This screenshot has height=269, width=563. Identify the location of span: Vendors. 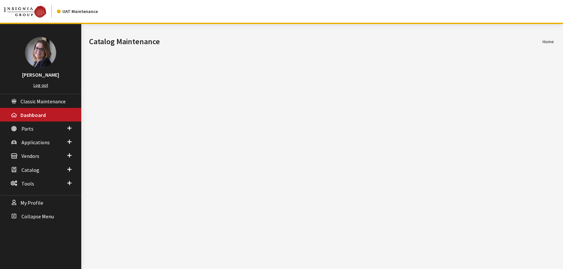
(30, 156).